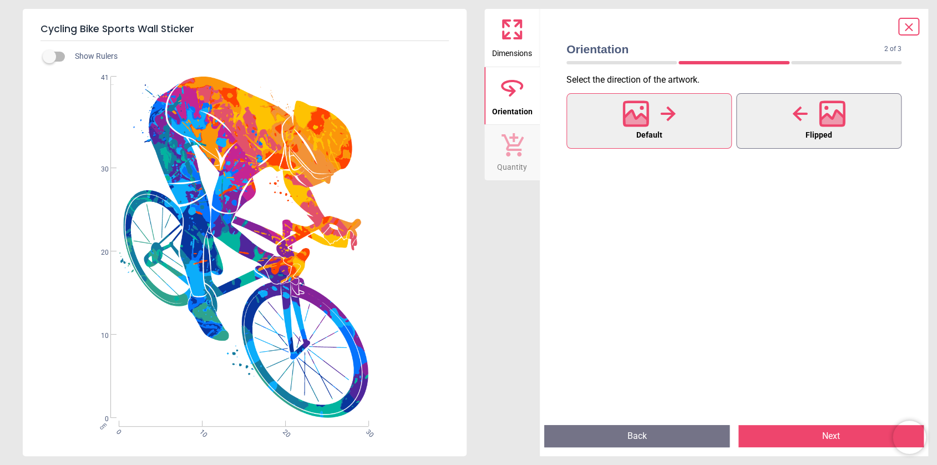 This screenshot has height=465, width=937. Describe the element at coordinates (103, 426) in the screenshot. I see `span: cm` at that location.